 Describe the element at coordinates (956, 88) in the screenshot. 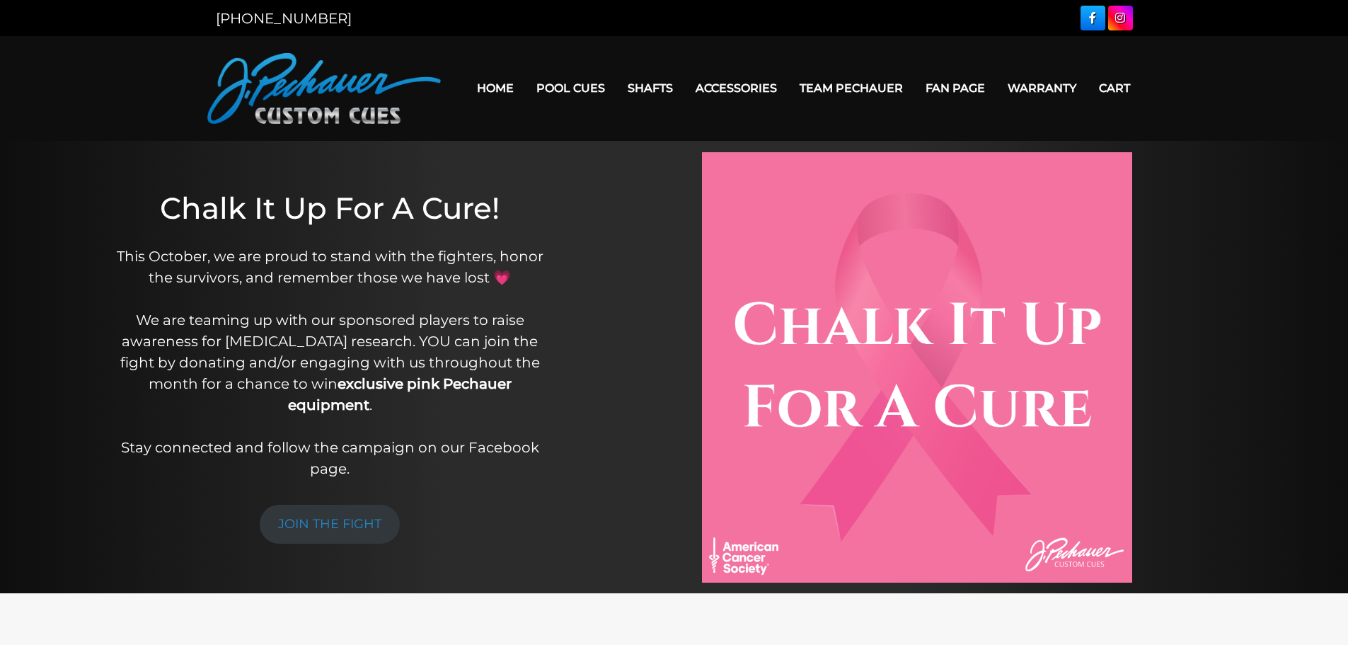

I see `a: Fan Page` at that location.